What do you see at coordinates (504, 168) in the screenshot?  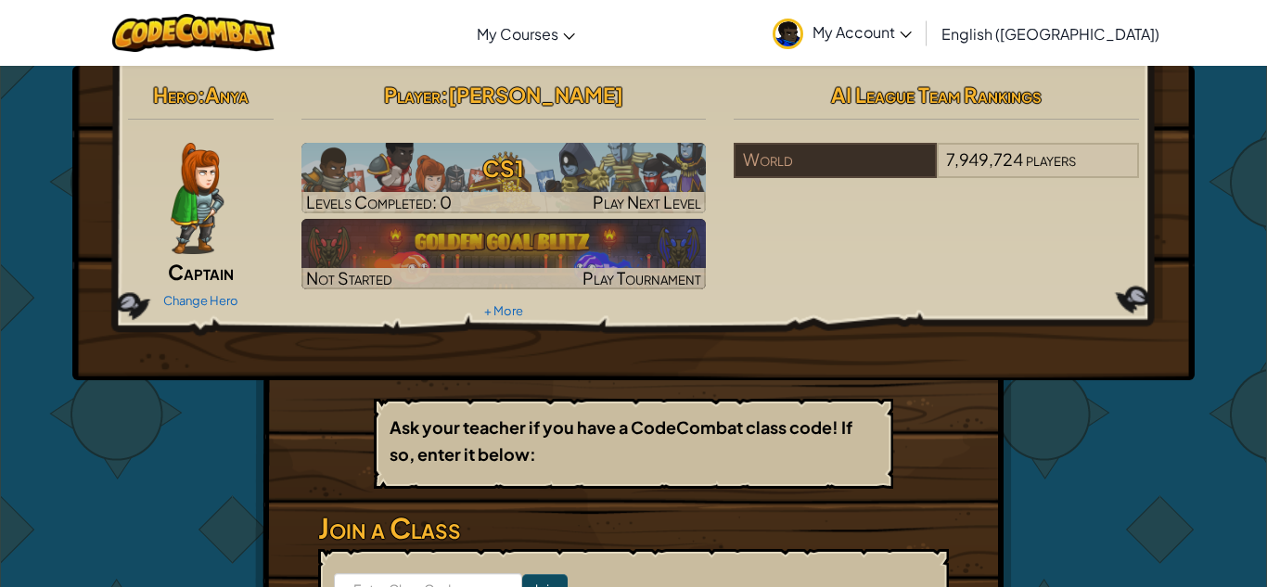 I see `h3: CS1` at bounding box center [504, 168].